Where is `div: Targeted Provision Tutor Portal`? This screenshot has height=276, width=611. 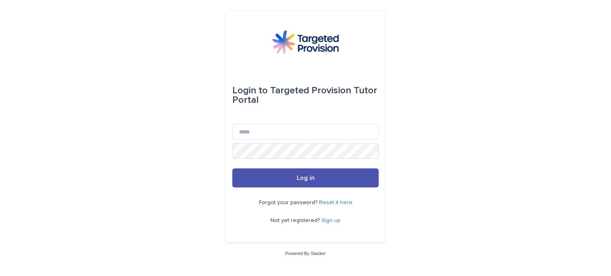
div: Targeted Provision Tutor Portal is located at coordinates (305, 95).